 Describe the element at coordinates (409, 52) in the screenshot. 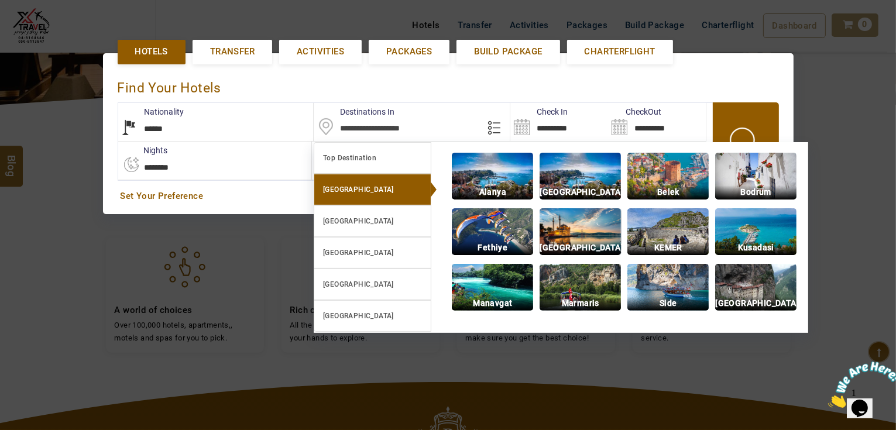

I see `a: Packages` at that location.